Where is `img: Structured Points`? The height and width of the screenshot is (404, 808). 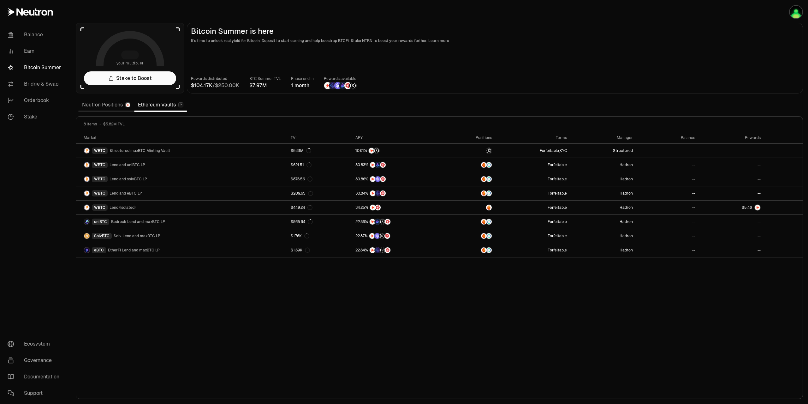 img: Structured Points is located at coordinates (353, 86).